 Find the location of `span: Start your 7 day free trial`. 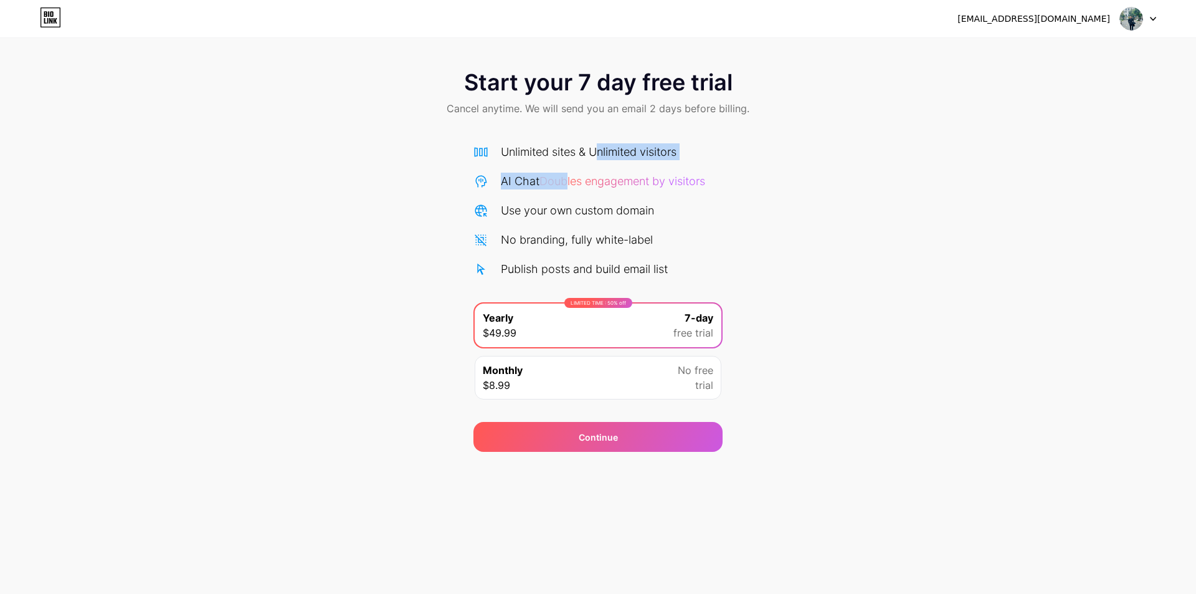

span: Start your 7 day free trial is located at coordinates (598, 82).